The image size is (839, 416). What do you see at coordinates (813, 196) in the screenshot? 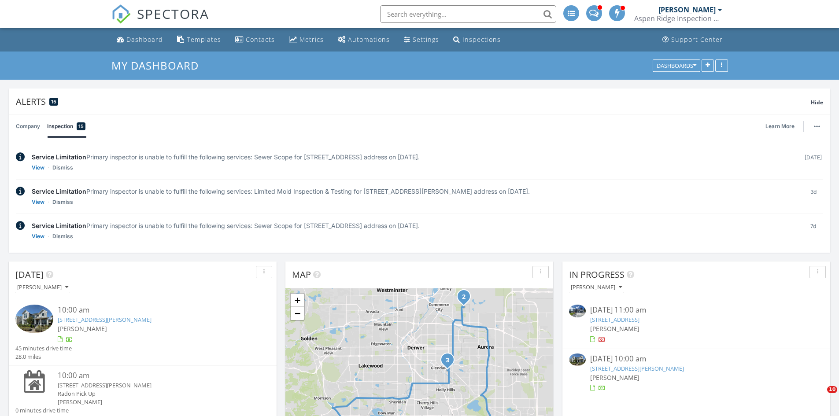
I see `div: 3d` at bounding box center [813, 196].